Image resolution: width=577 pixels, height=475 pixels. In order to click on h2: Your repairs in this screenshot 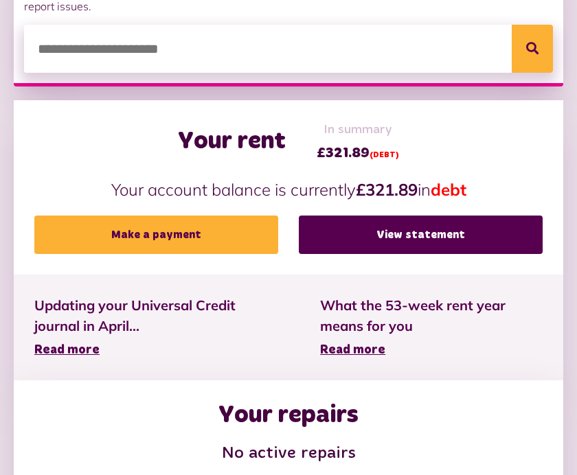, I will do `click(288, 416)`.